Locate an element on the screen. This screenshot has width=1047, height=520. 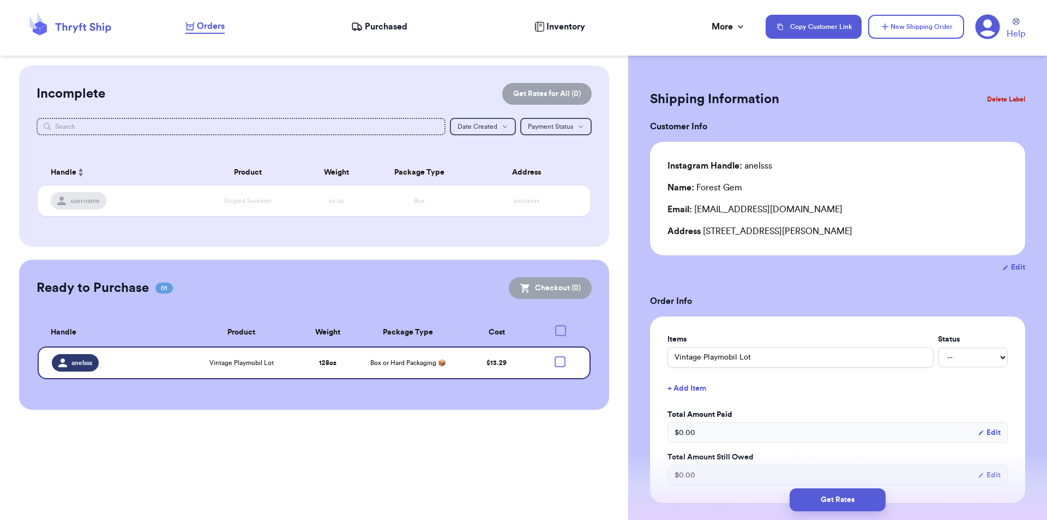
span: Box is located at coordinates (419, 201).